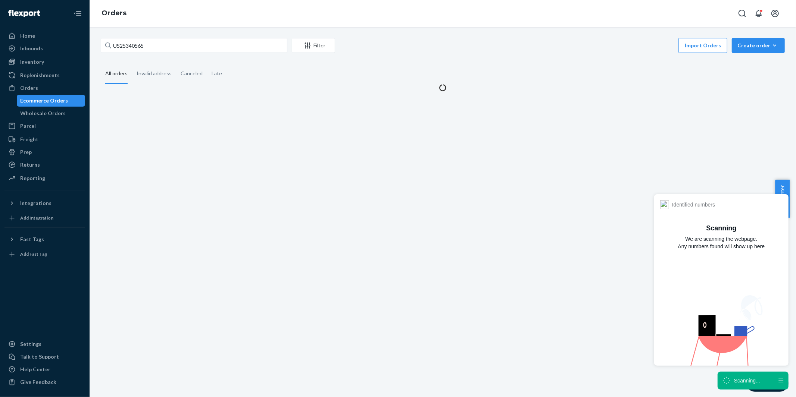 The height and width of the screenshot is (397, 796). Describe the element at coordinates (114, 13) in the screenshot. I see `ol: breadcrumbs` at that location.